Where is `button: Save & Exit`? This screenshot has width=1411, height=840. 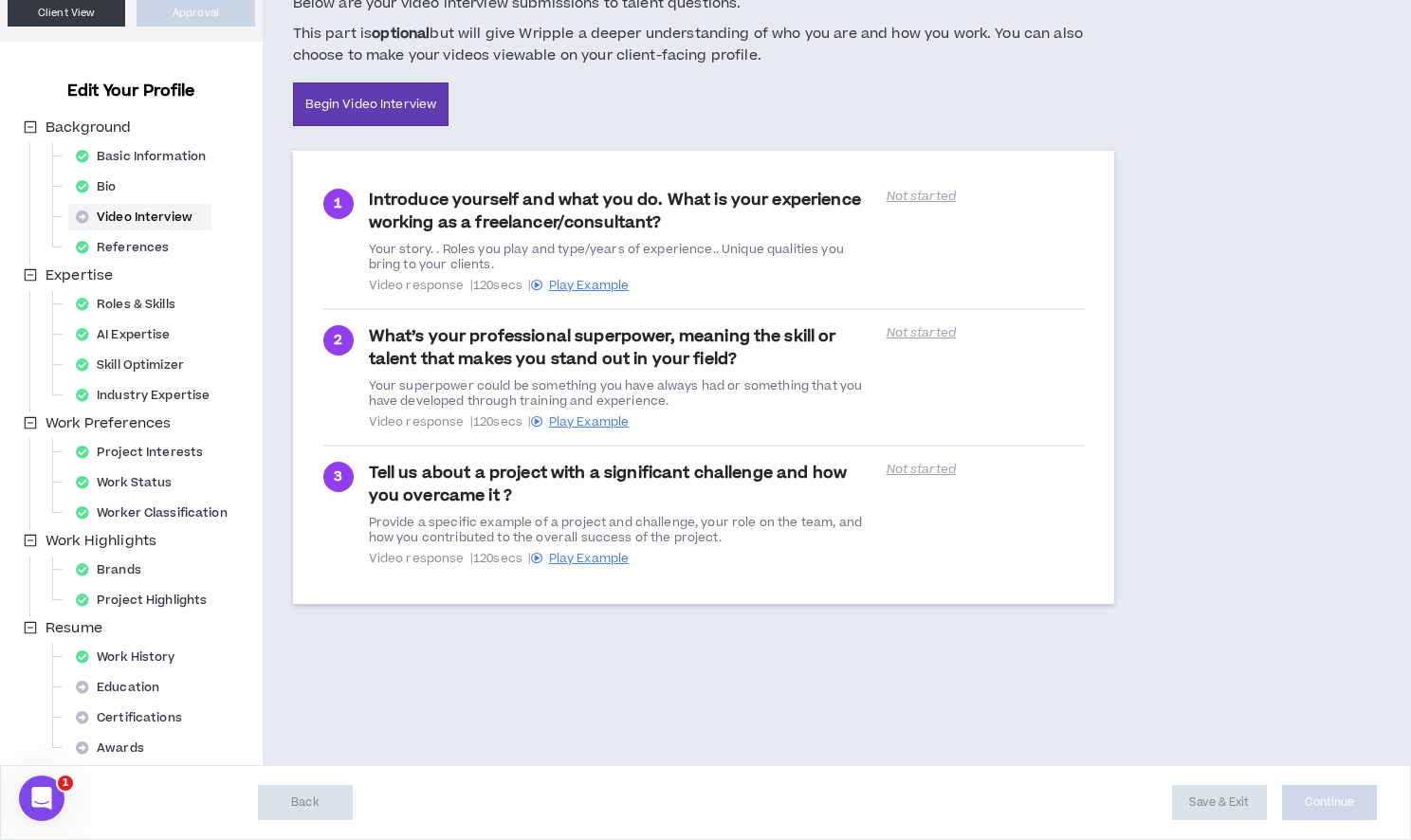 button: Save & Exit is located at coordinates (1219, 802).